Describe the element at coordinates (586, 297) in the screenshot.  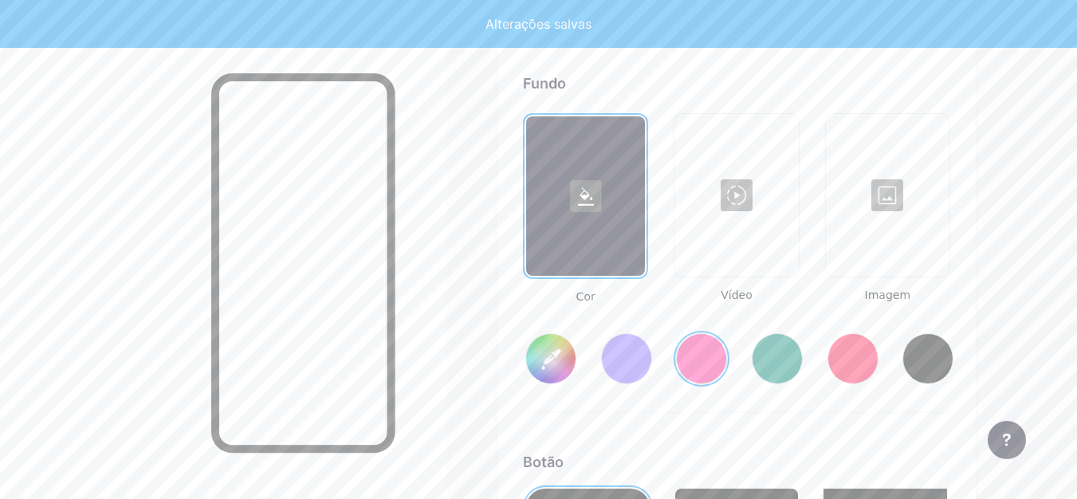
I see `font: Cor` at that location.